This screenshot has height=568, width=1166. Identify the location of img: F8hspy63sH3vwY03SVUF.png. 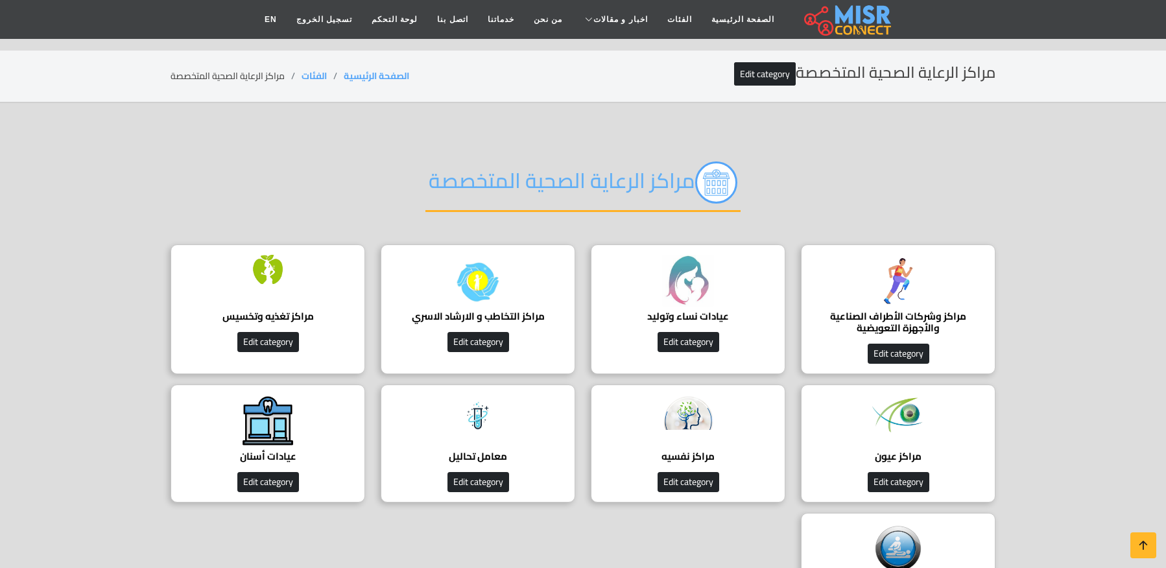
(268, 269).